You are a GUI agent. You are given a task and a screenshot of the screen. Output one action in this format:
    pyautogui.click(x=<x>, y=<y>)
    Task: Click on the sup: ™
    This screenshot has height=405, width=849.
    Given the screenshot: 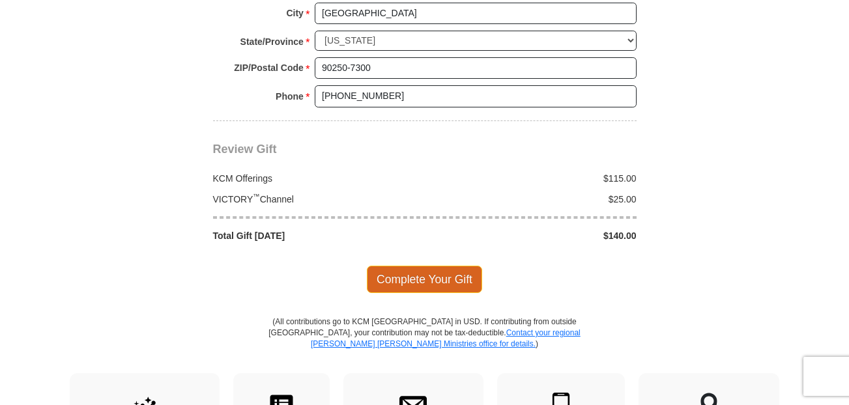 What is the action you would take?
    pyautogui.click(x=256, y=196)
    